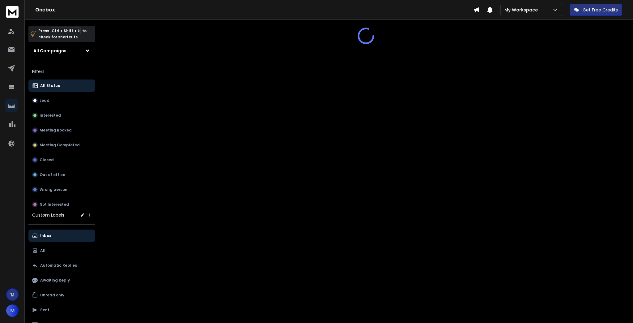 This screenshot has height=323, width=633. What do you see at coordinates (62, 295) in the screenshot?
I see `button: Unread only` at bounding box center [62, 295].